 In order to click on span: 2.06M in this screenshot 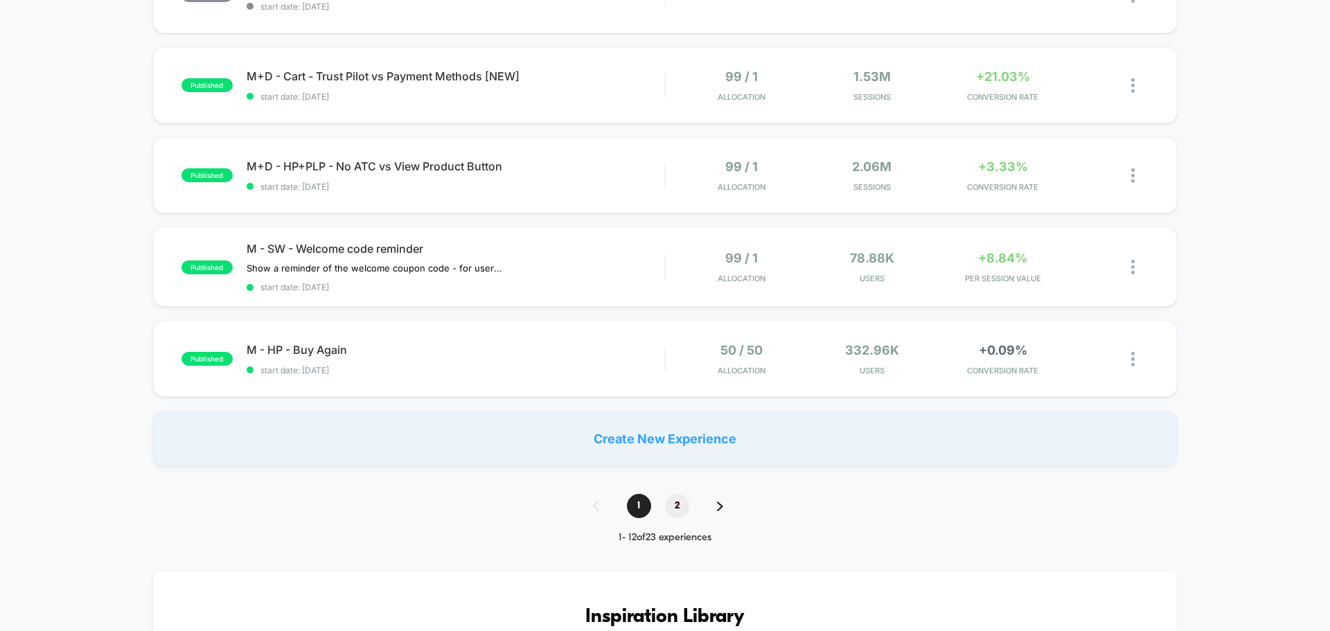, I will do `click(871, 166)`.